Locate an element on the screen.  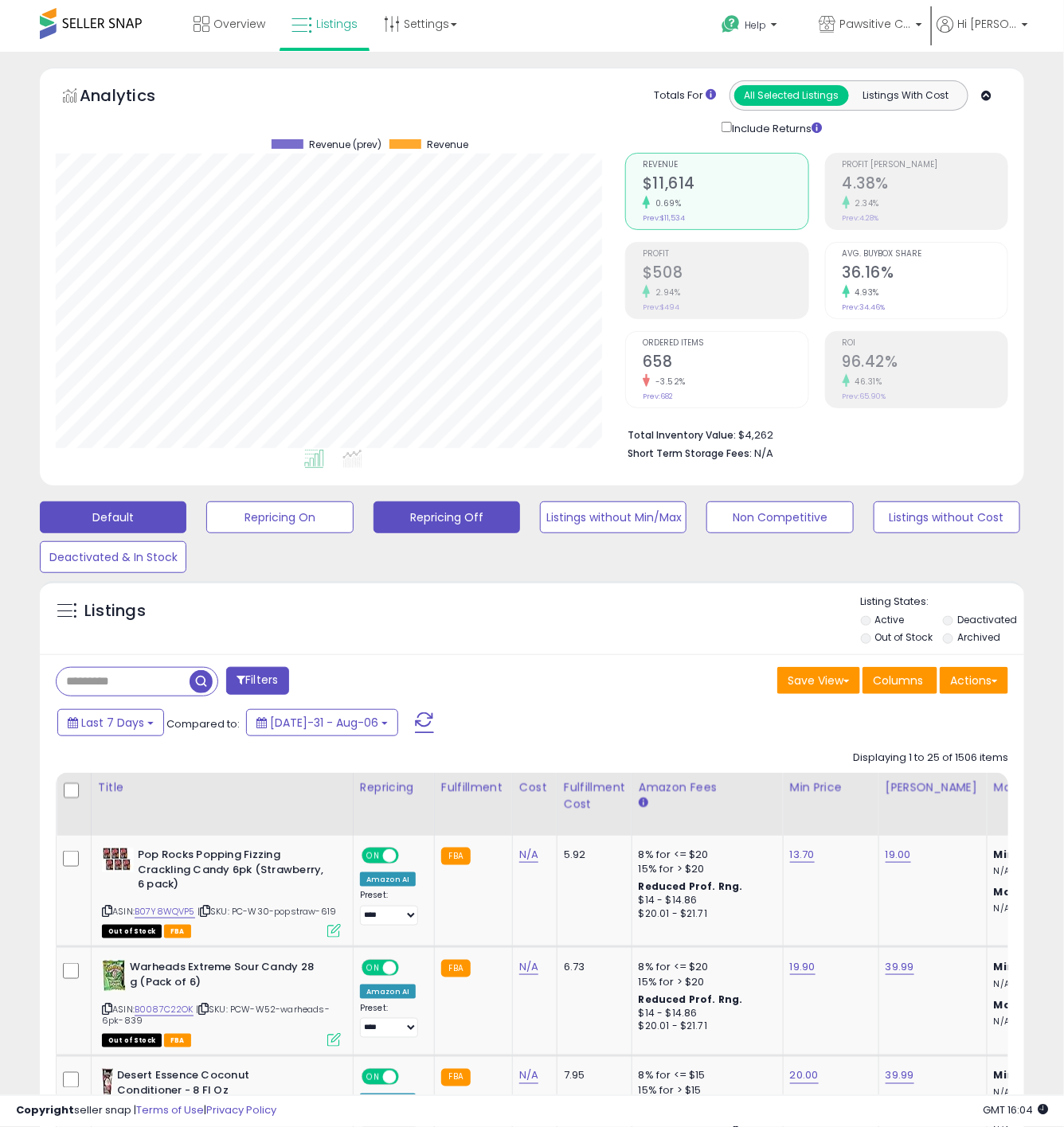
small: 2.94% is located at coordinates (665, 292).